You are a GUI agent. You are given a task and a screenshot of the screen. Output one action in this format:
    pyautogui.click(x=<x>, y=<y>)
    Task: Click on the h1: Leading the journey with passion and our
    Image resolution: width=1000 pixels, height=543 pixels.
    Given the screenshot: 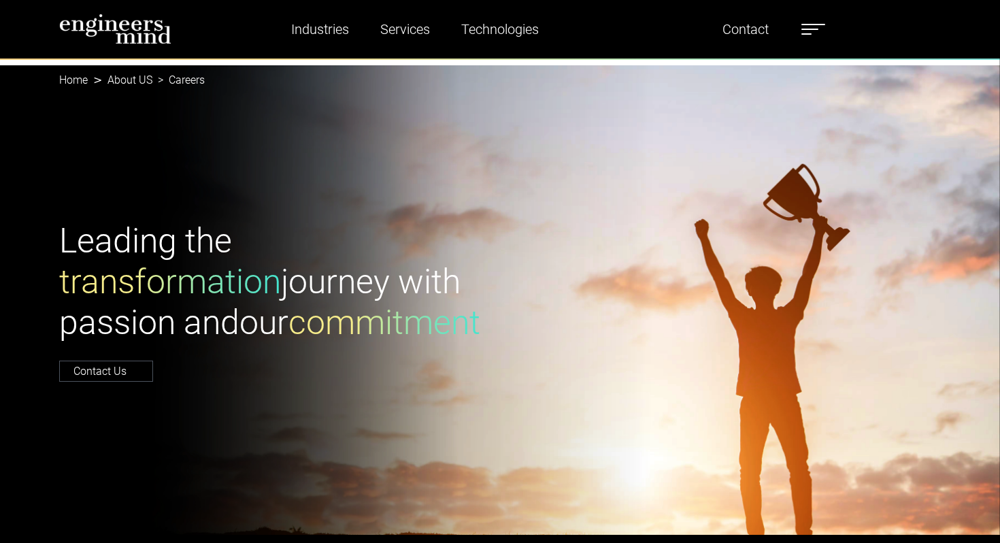 What is the action you would take?
    pyautogui.click(x=275, y=282)
    